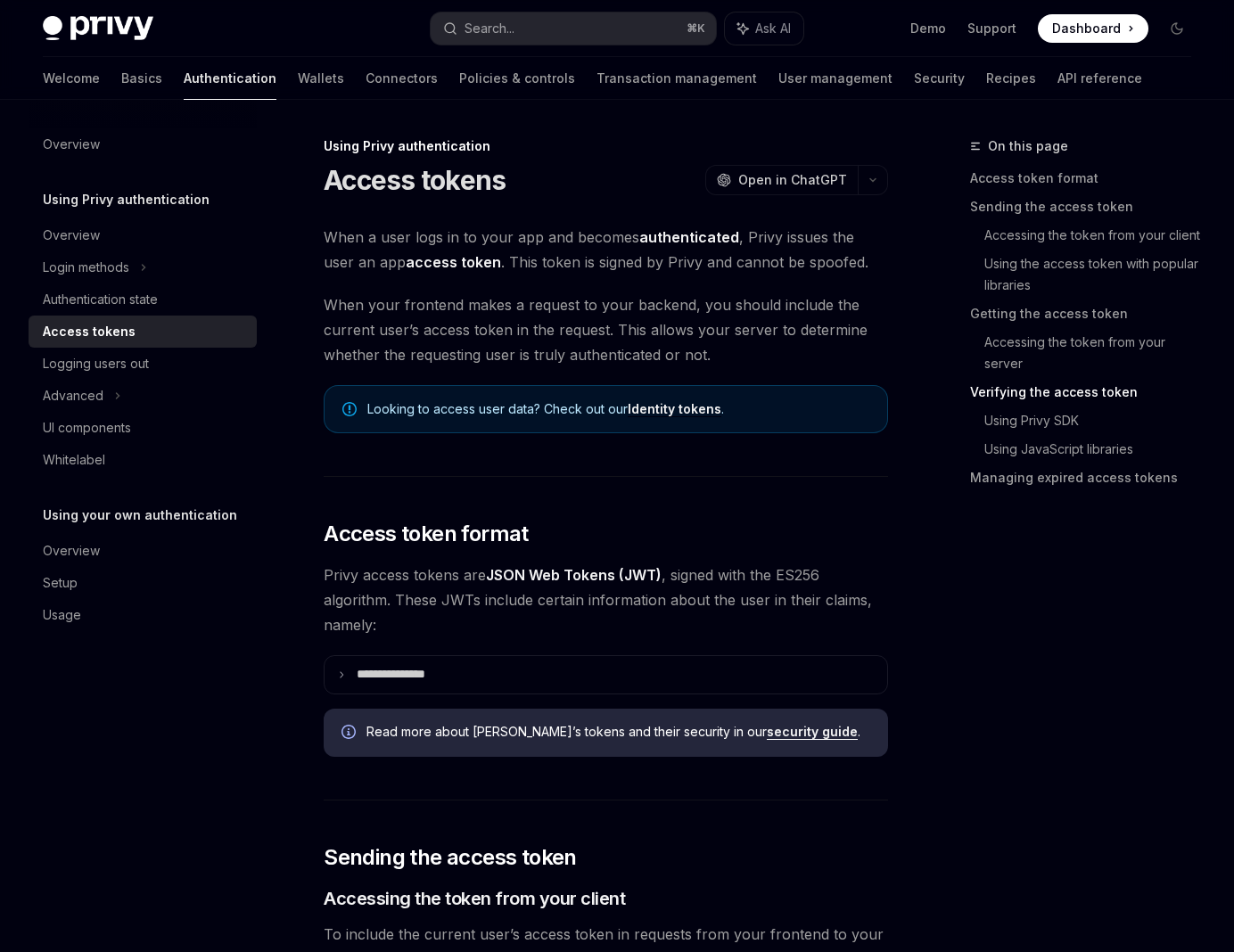 Image resolution: width=1234 pixels, height=952 pixels. What do you see at coordinates (517, 79) in the screenshot?
I see `a: Policies & controls` at bounding box center [517, 79].